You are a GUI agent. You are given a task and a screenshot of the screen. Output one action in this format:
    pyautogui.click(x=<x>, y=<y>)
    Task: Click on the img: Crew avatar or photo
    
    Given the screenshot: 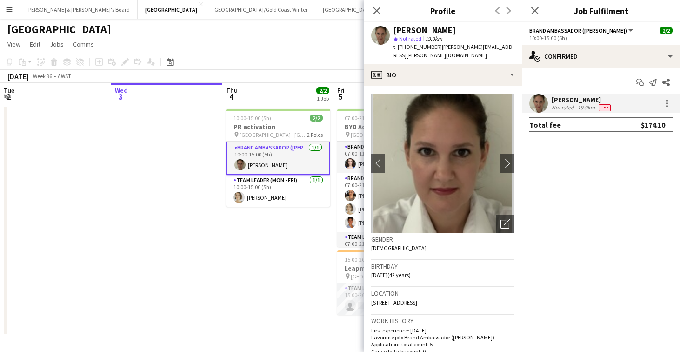 What is the action you would take?
    pyautogui.click(x=443, y=163)
    